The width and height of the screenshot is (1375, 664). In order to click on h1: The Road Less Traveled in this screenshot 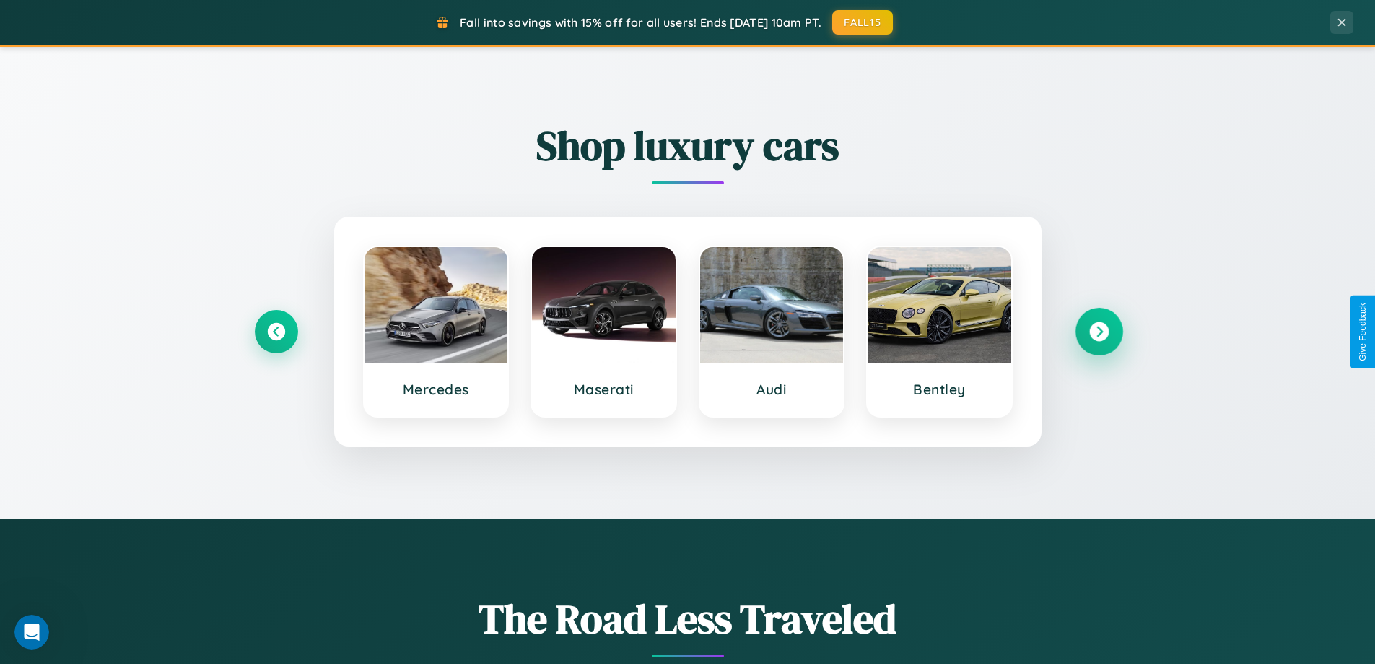, I will do `click(688, 618)`.